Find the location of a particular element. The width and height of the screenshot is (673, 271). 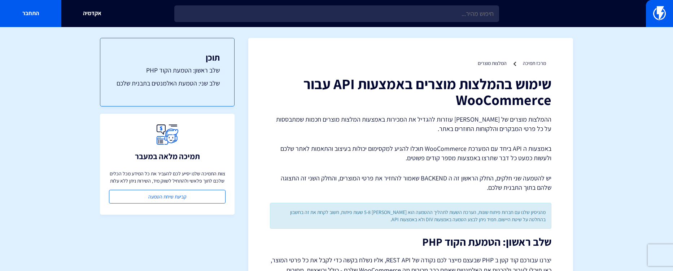

p: יש להטמעה שני חלקים, החלק הראשון זה ה BACKEND שאמור להחזיר את פרטי המוצרים, והחלק השני זה התצוגה ... is located at coordinates (411, 183).